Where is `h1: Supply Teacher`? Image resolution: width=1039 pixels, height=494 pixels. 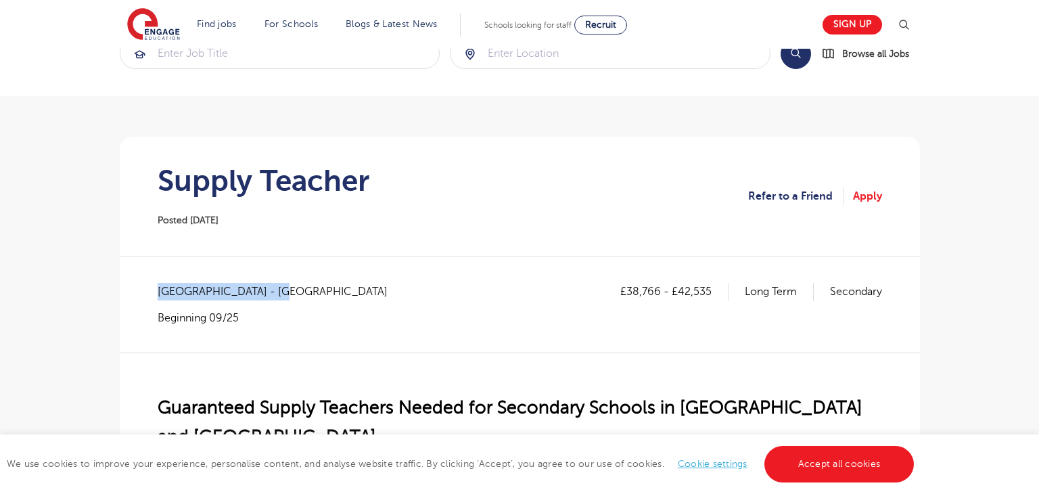 h1: Supply Teacher is located at coordinates (263, 181).